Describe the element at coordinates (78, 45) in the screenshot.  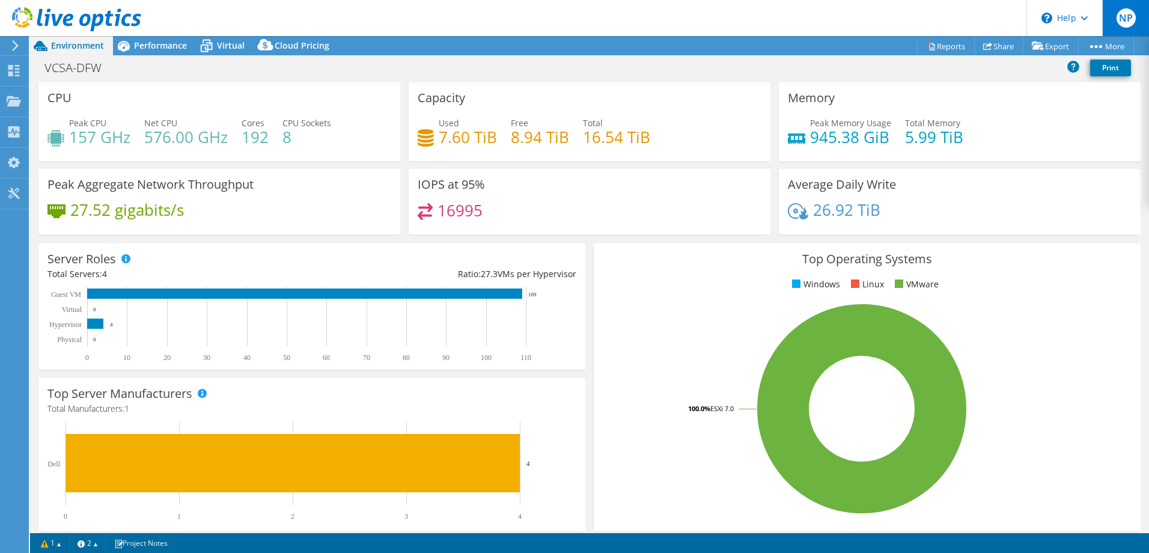
I see `span: Environment` at that location.